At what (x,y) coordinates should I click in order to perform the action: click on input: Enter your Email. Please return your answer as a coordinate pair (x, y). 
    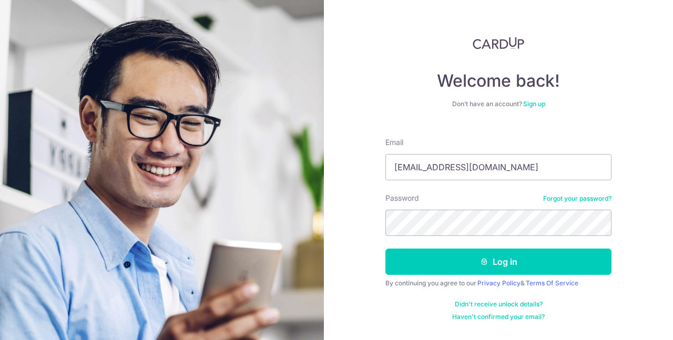
    Looking at the image, I should click on (498, 167).